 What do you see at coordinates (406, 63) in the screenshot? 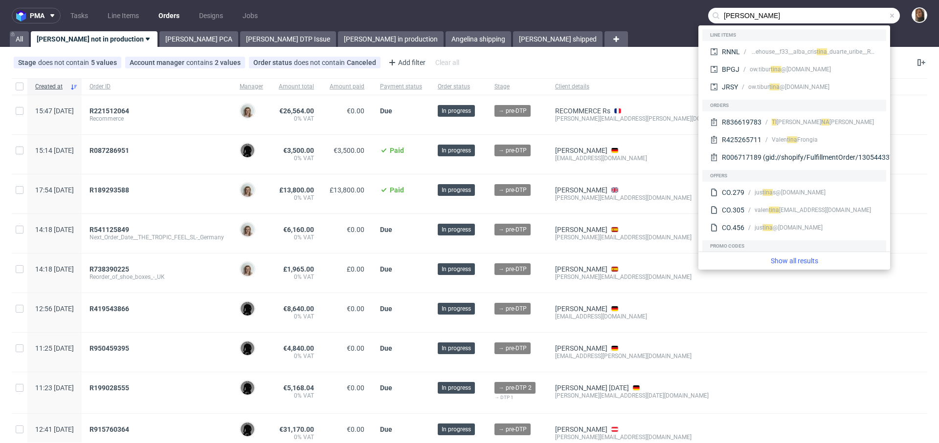
I see `div: Add filter` at bounding box center [406, 63].